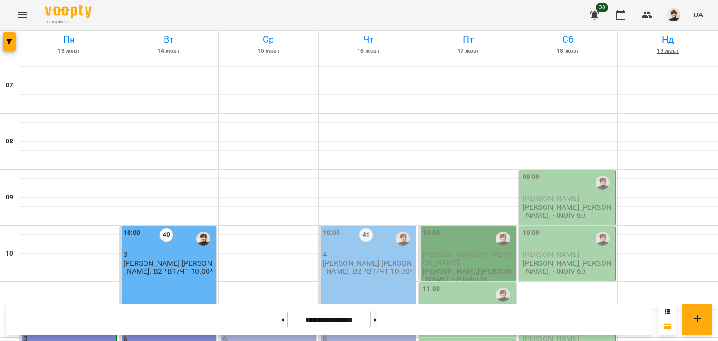 The width and height of the screenshot is (718, 341). What do you see at coordinates (431, 289) in the screenshot?
I see `label: 11:00` at bounding box center [431, 289].